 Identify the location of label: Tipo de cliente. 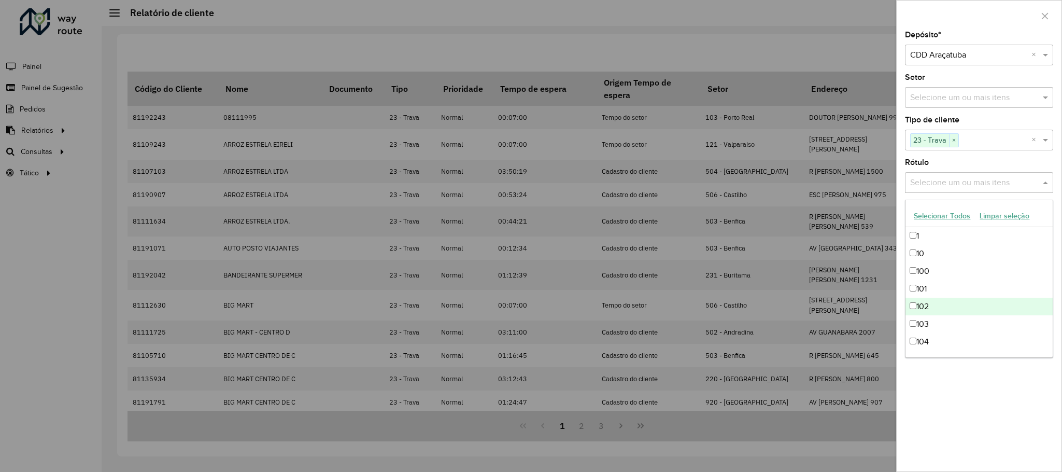
(932, 120).